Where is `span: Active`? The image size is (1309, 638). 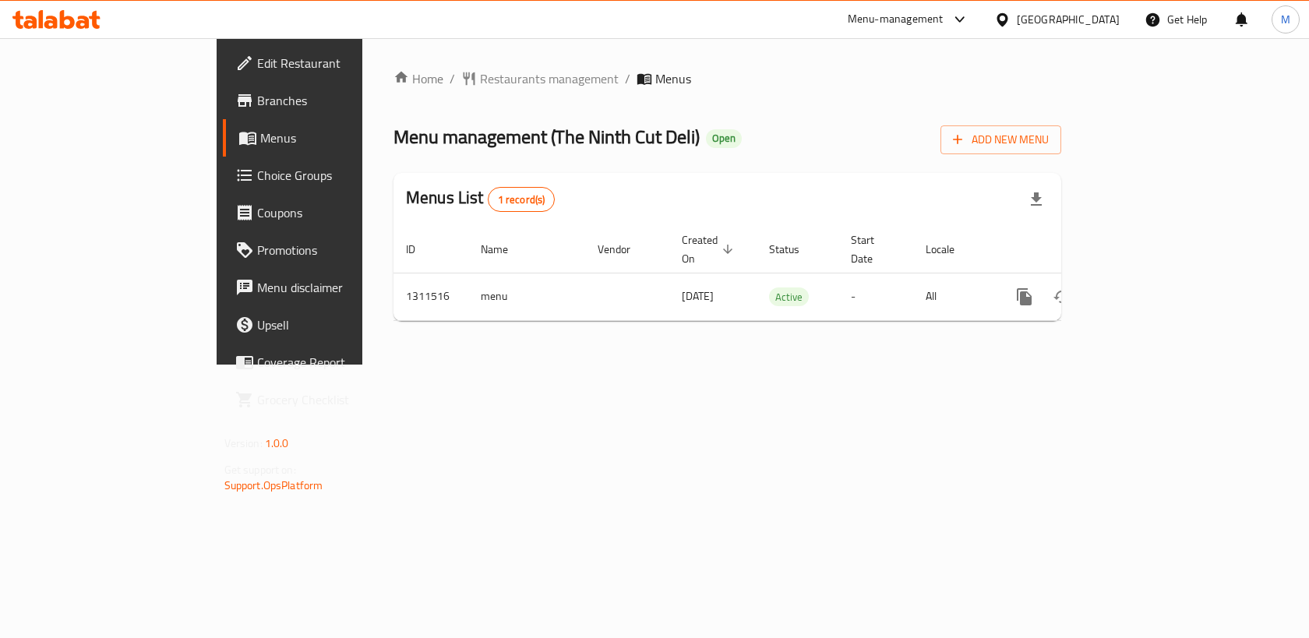 span: Active is located at coordinates (788, 297).